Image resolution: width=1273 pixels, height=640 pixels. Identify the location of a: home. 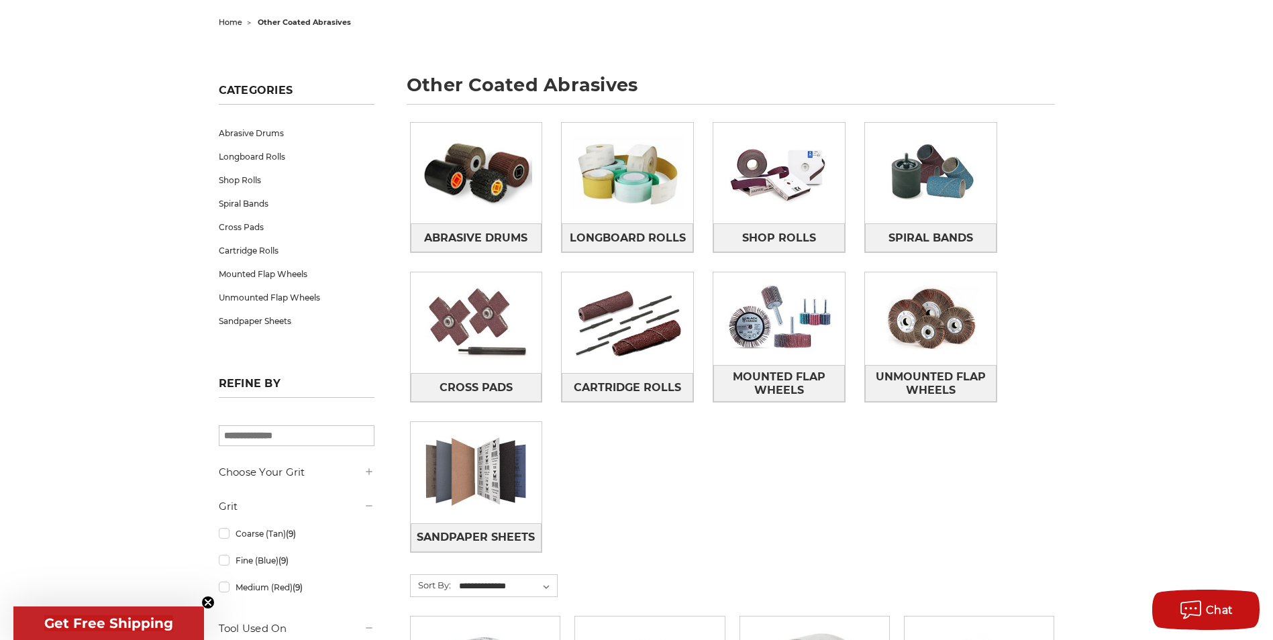
(230, 22).